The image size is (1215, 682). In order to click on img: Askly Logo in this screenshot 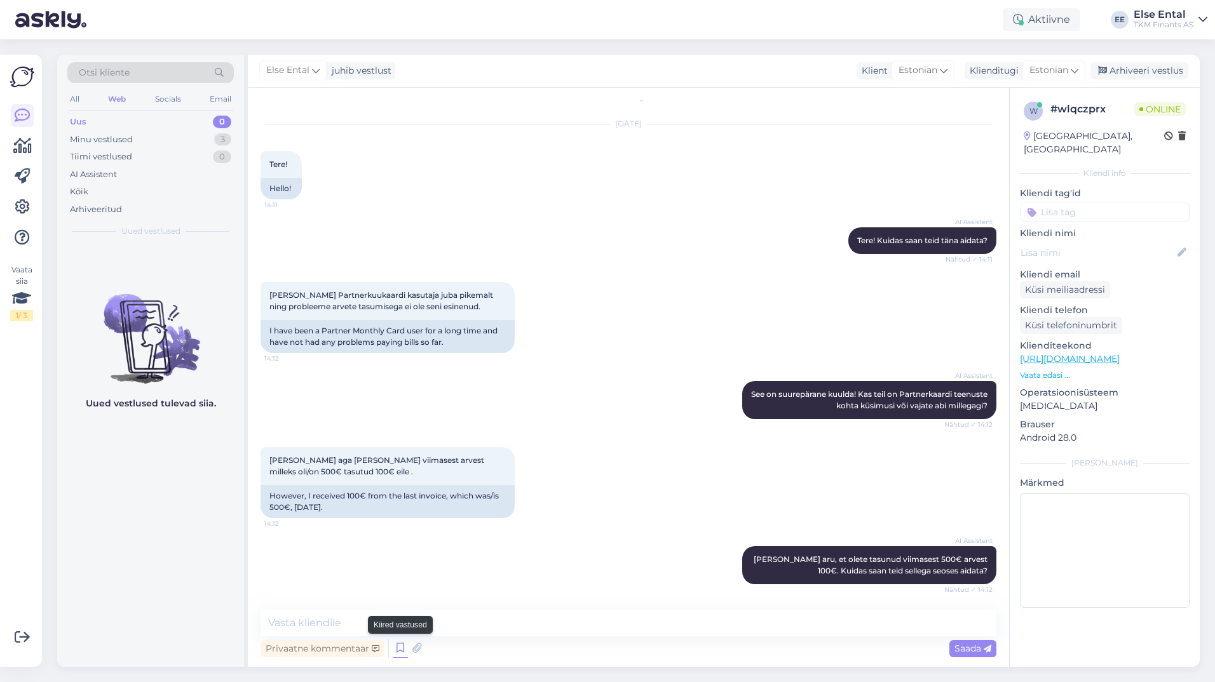, I will do `click(22, 77)`.